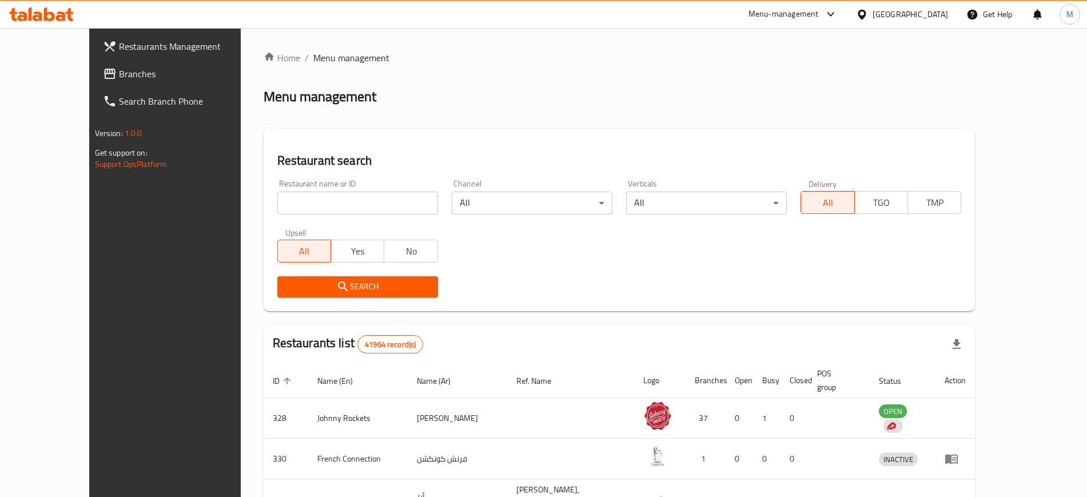 Image resolution: width=1087 pixels, height=497 pixels. I want to click on span: TMP, so click(934, 202).